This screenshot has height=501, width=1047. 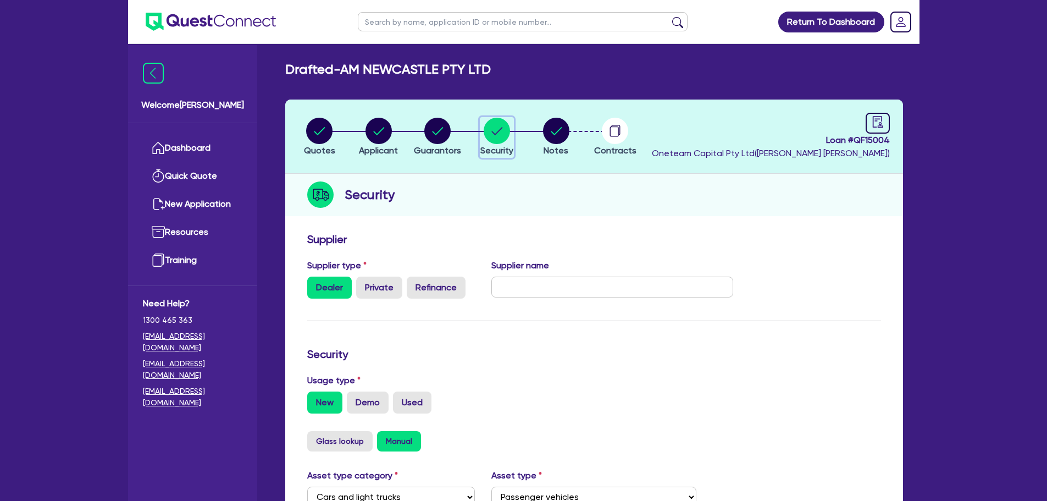 I want to click on a: audit, so click(x=877, y=123).